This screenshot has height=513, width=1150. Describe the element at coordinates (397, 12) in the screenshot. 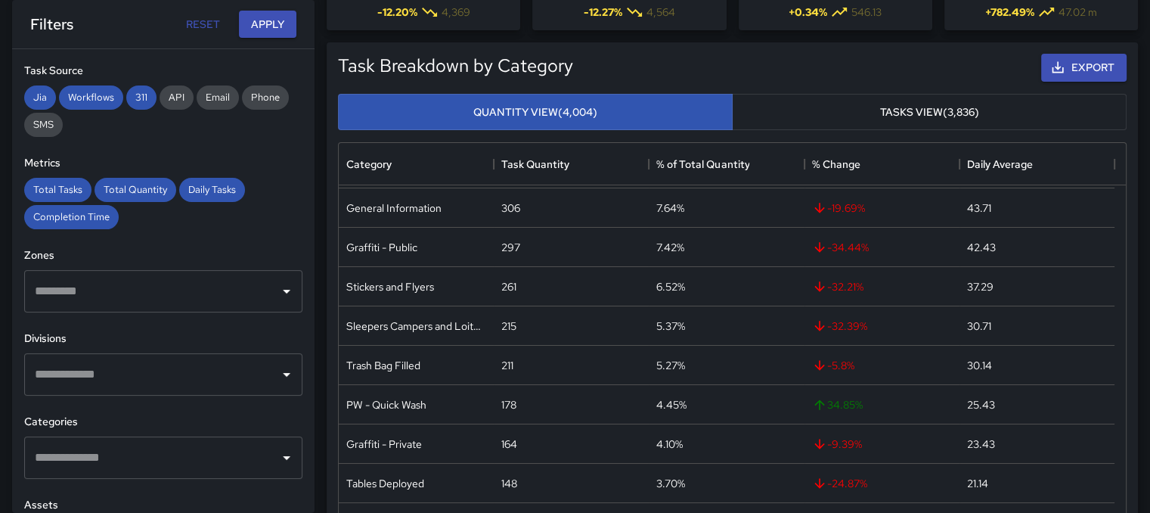

I see `span: -12.20 %` at that location.